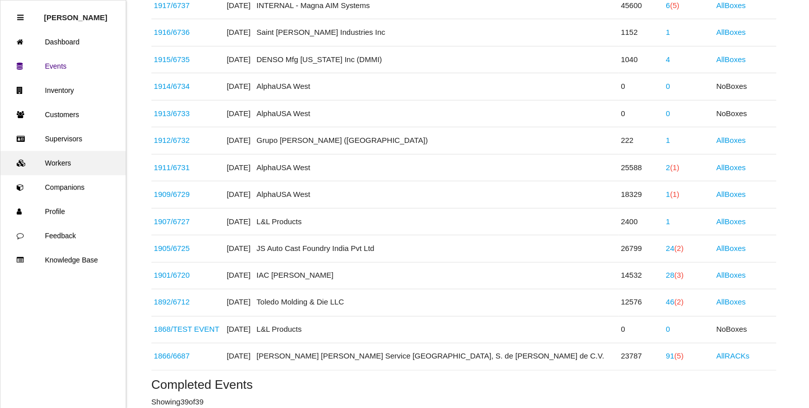 This screenshot has height=408, width=809. I want to click on a: 1913/6733, so click(171, 113).